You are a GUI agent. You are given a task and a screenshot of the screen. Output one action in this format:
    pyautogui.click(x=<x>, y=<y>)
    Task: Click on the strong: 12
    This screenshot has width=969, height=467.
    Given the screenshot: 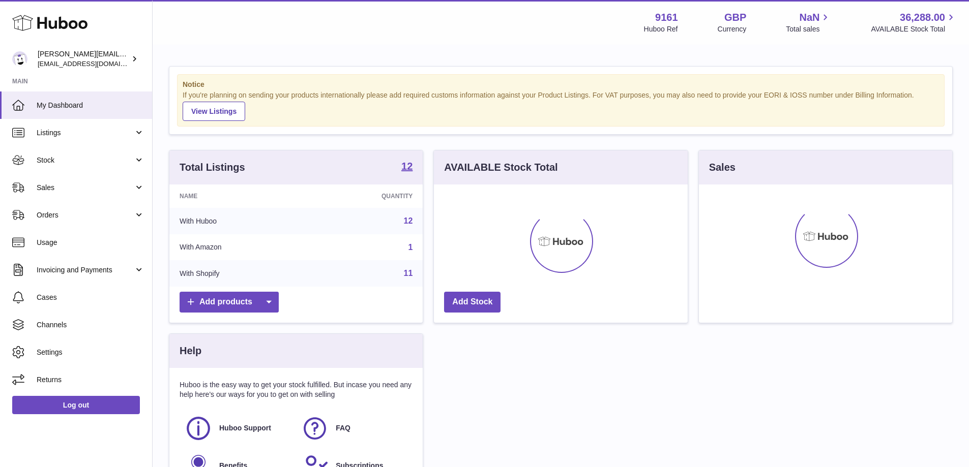 What is the action you would take?
    pyautogui.click(x=407, y=166)
    